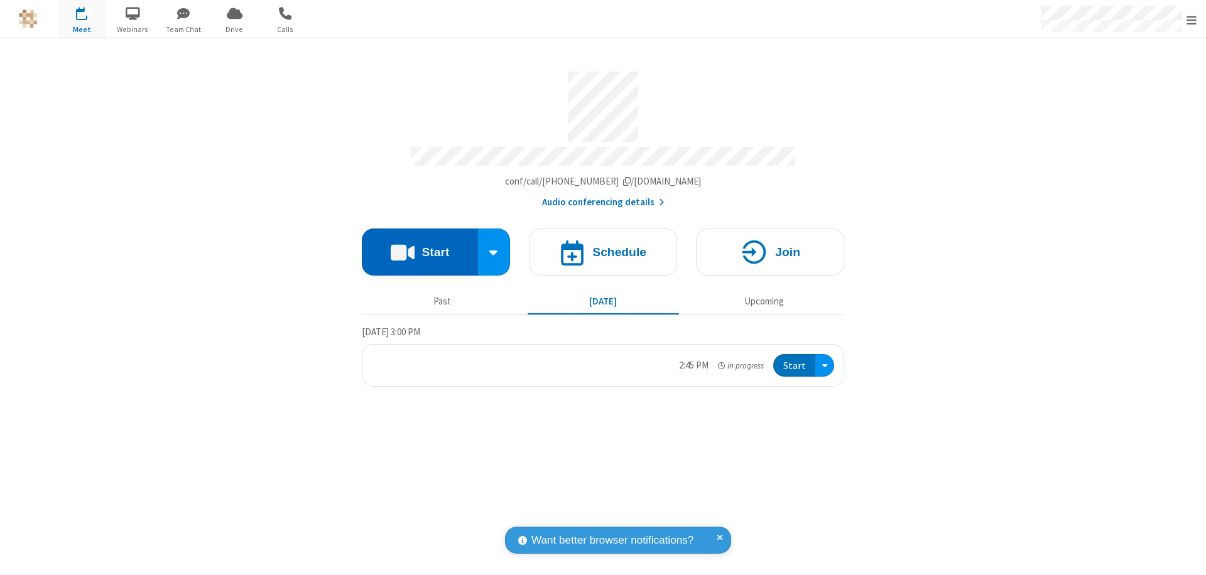  Describe the element at coordinates (603, 252) in the screenshot. I see `button: Schedule` at that location.